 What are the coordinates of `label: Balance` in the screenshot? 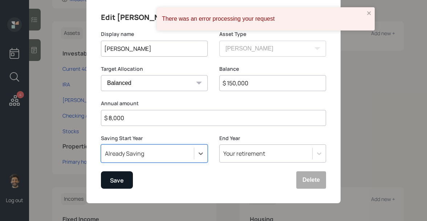 It's located at (273, 69).